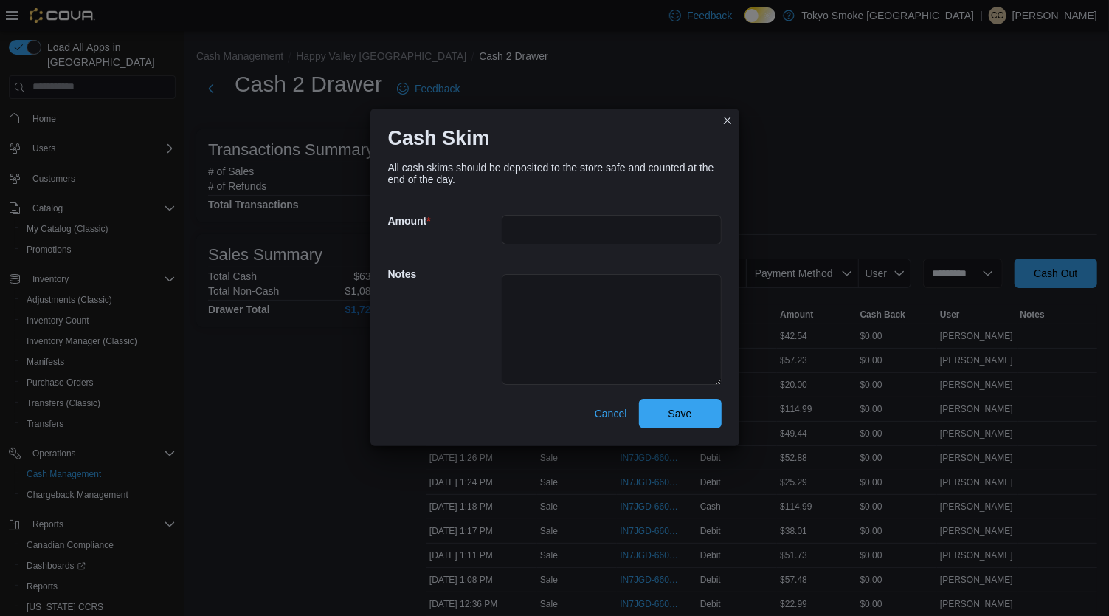  I want to click on button: Cancel, so click(611, 413).